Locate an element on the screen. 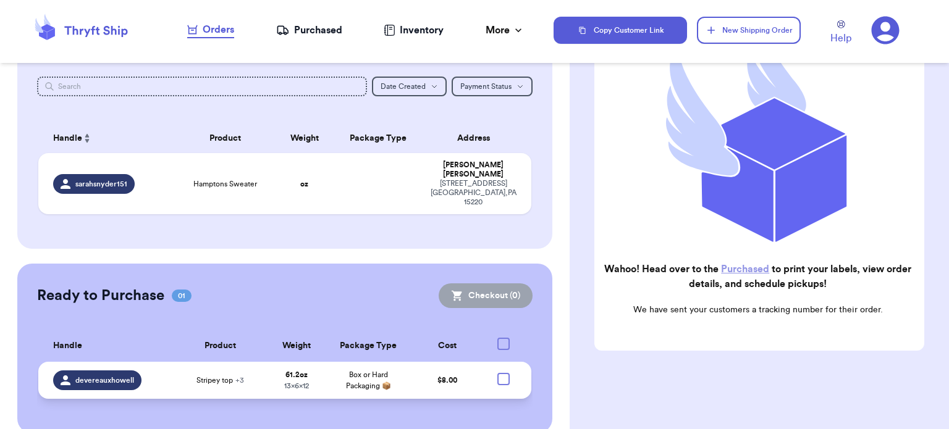 The height and width of the screenshot is (429, 949). h2: Wahoo! Head over to the to print your labels, view order details, and schedule pickups! is located at coordinates (758, 277).